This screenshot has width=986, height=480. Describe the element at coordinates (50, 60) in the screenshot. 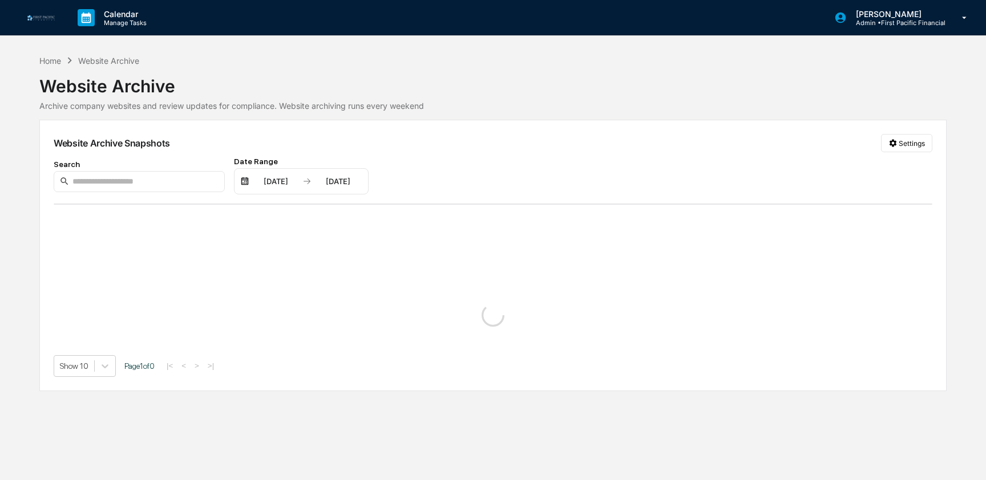

I see `div: Home` at that location.